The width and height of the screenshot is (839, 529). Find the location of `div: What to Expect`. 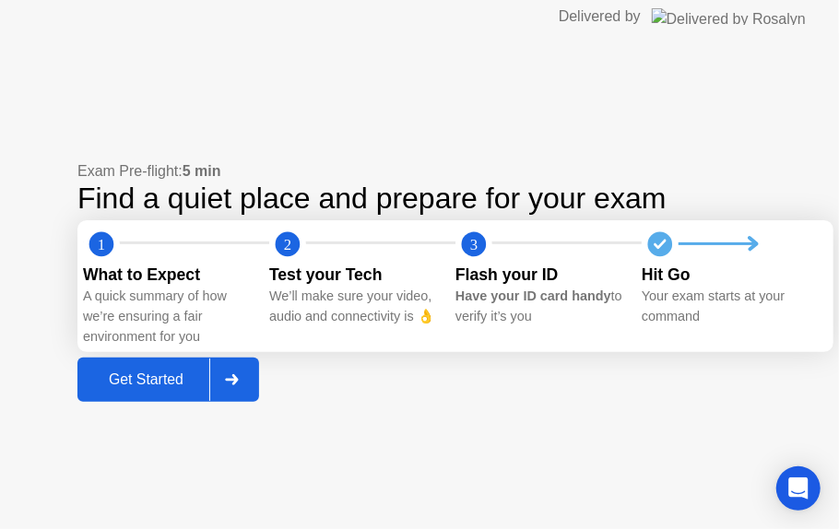

div: What to Expect is located at coordinates (169, 275).